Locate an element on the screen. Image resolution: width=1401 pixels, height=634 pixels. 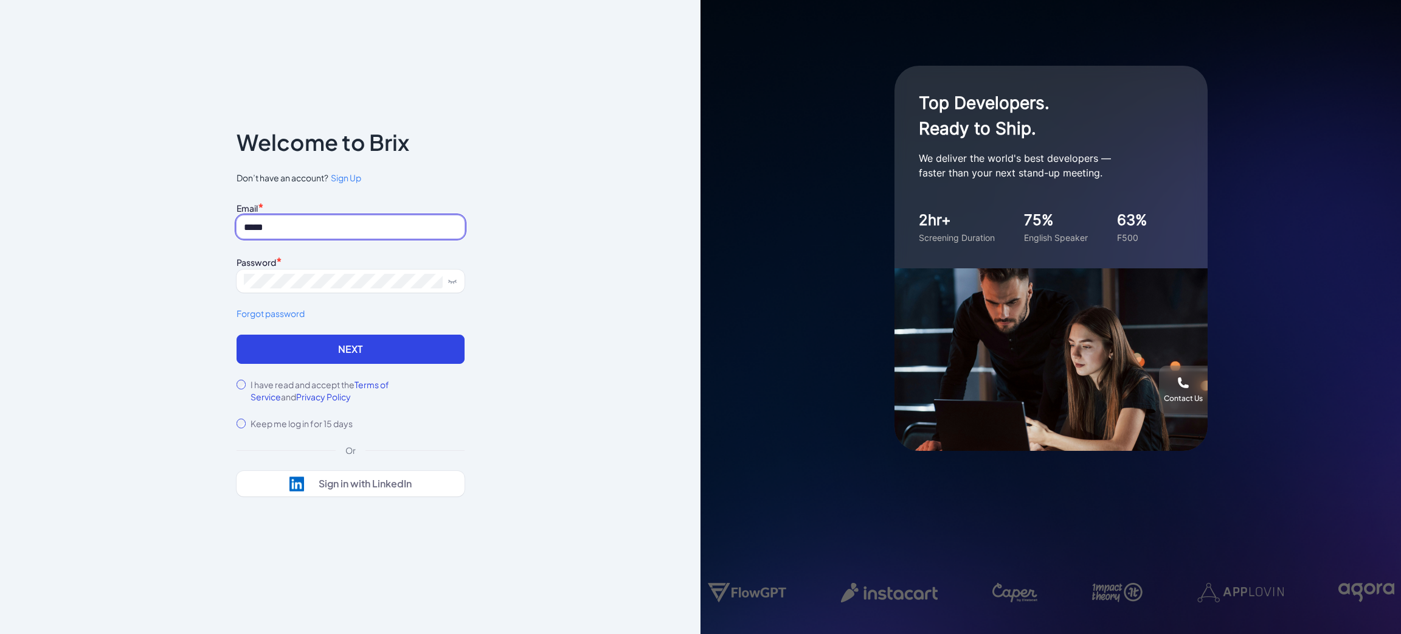
a: Forgot password is located at coordinates (350, 313).